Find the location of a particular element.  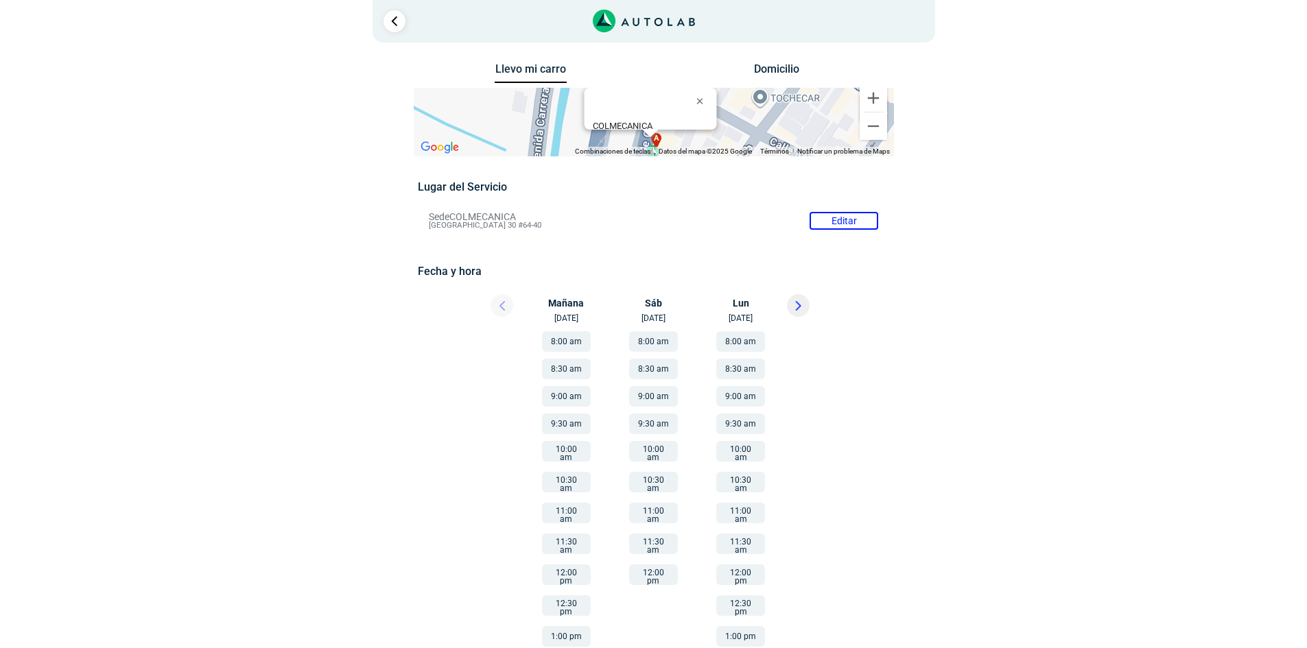

button: Ampliar is located at coordinates (874, 98).